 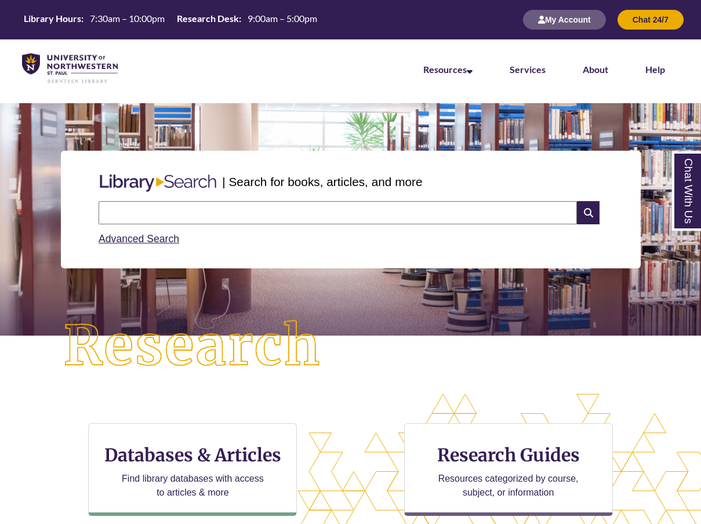 I want to click on th: Library Hours:, so click(x=52, y=19).